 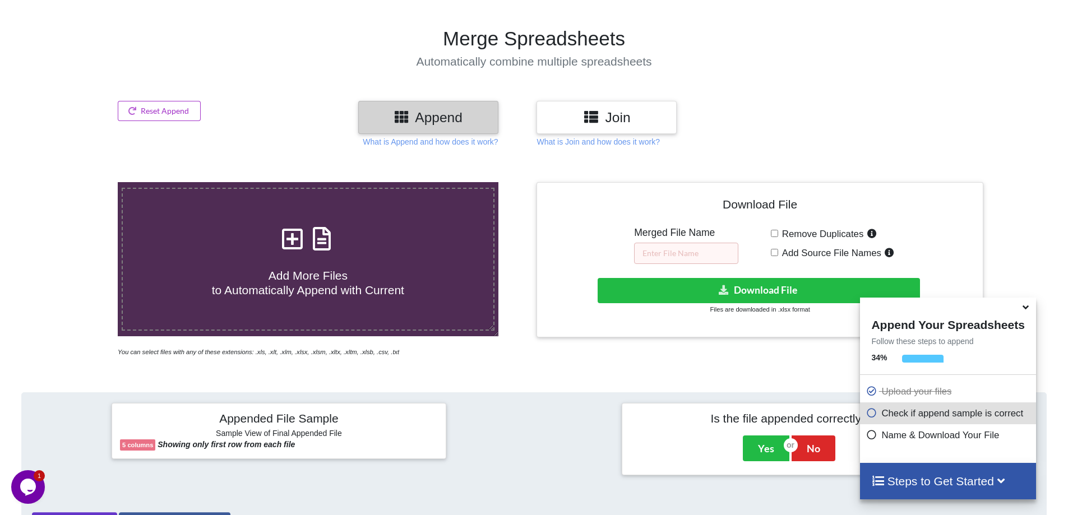 I want to click on p: Name & Download Your File, so click(x=949, y=435).